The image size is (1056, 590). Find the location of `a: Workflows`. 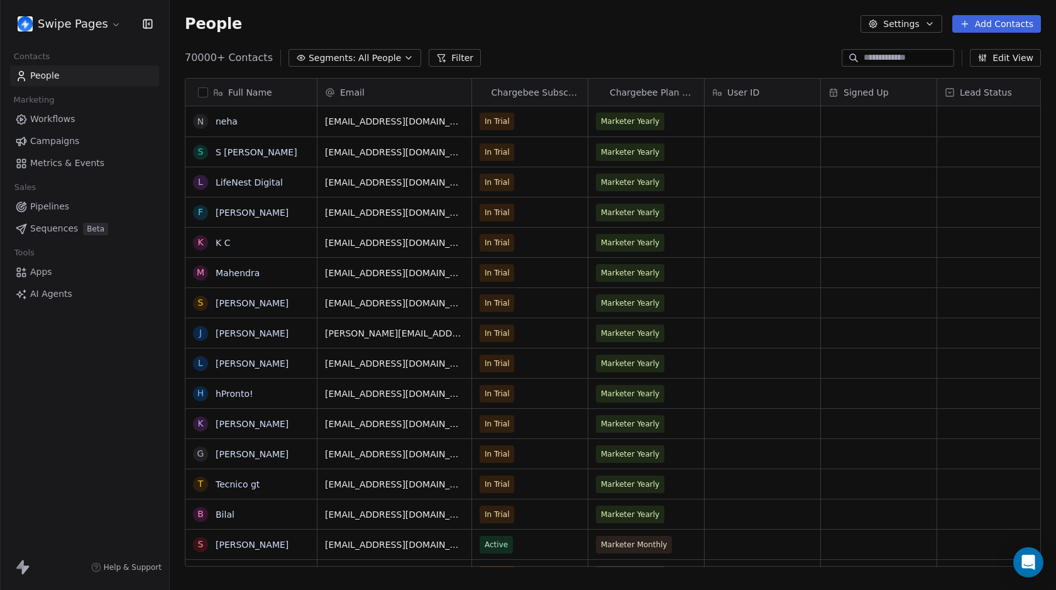

a: Workflows is located at coordinates (84, 119).